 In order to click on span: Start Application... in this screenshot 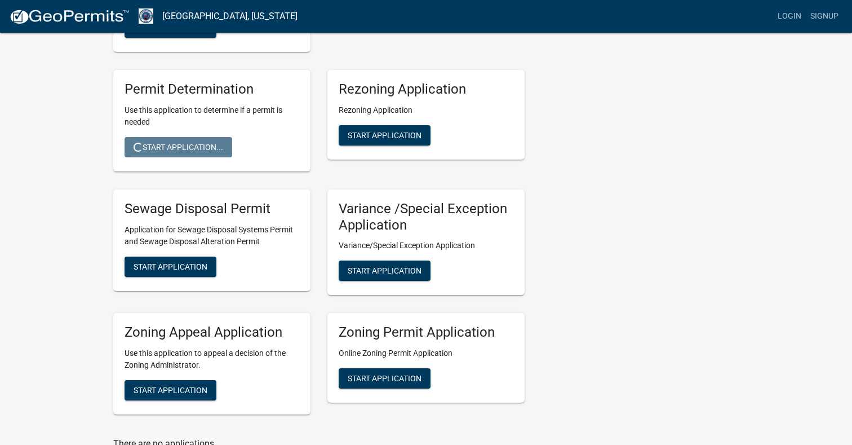, I will do `click(178, 147)`.